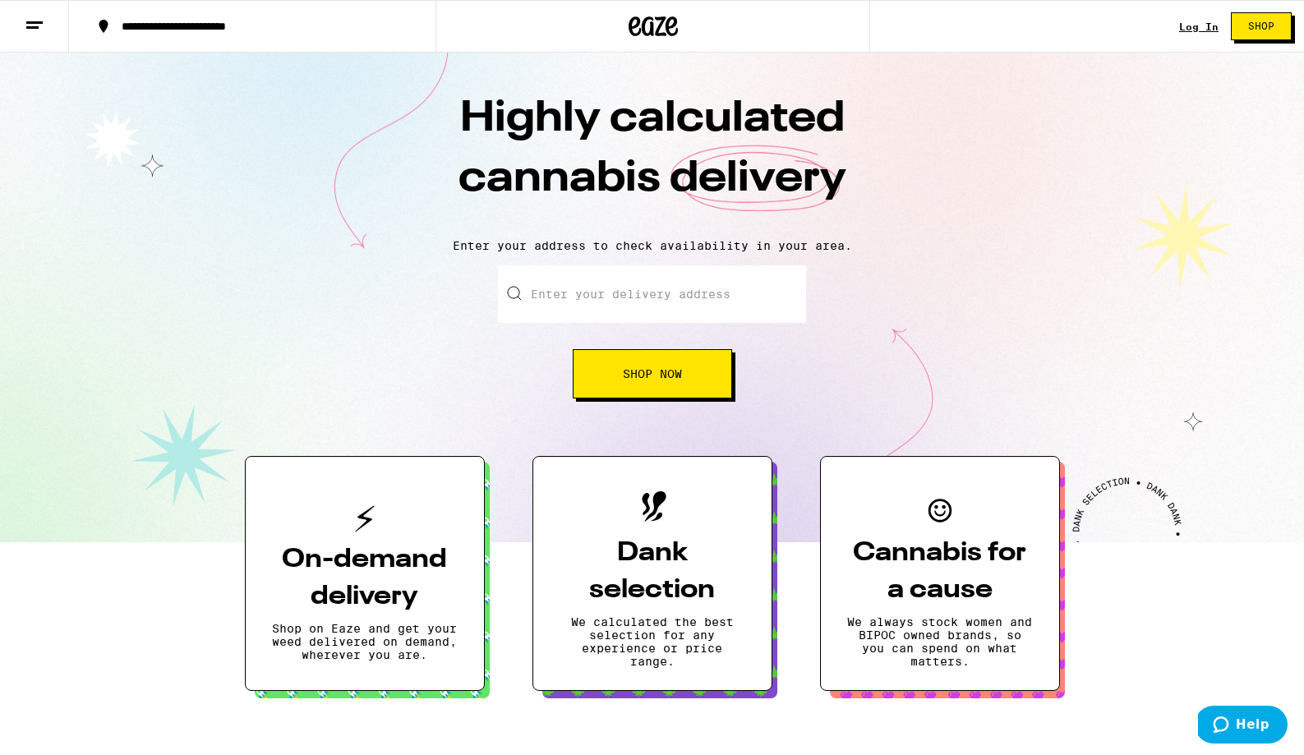 The image size is (1304, 755). Describe the element at coordinates (653, 572) in the screenshot. I see `h3: Dank selection` at that location.